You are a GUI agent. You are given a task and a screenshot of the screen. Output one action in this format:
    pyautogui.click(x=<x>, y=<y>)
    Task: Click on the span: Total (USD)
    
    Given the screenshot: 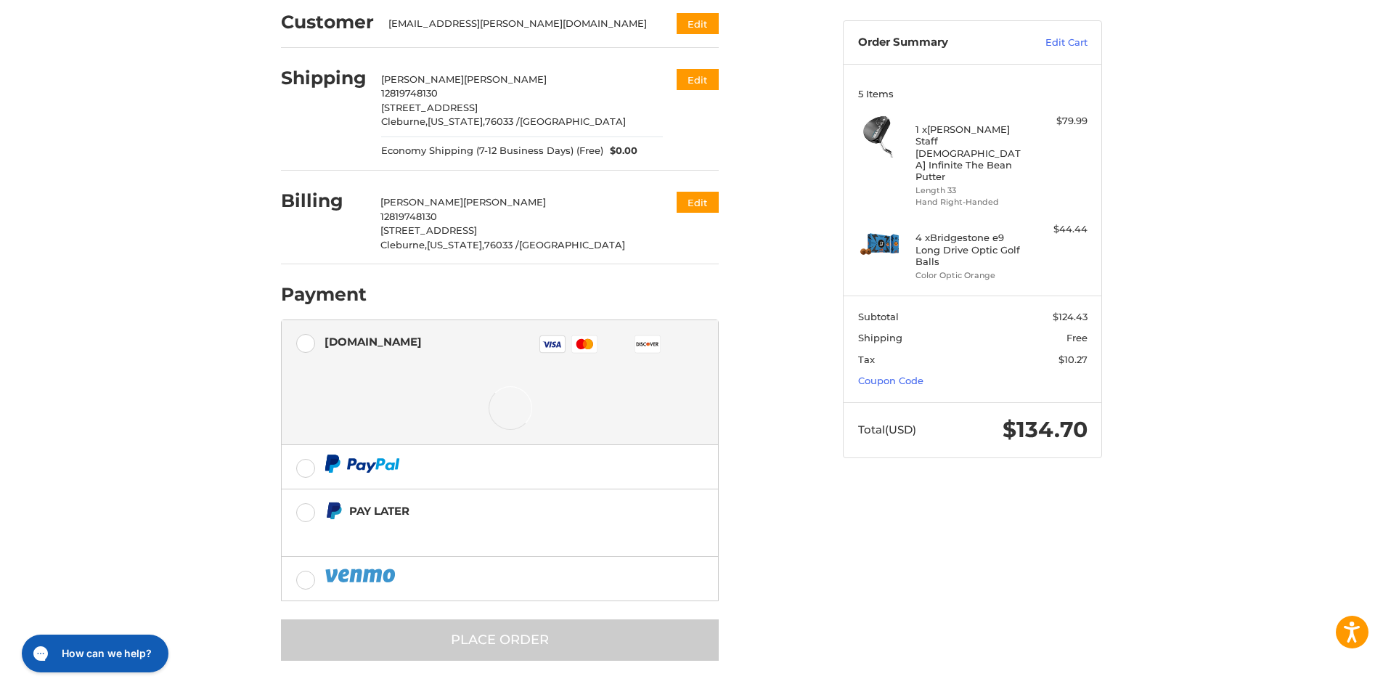 What is the action you would take?
    pyautogui.click(x=887, y=429)
    